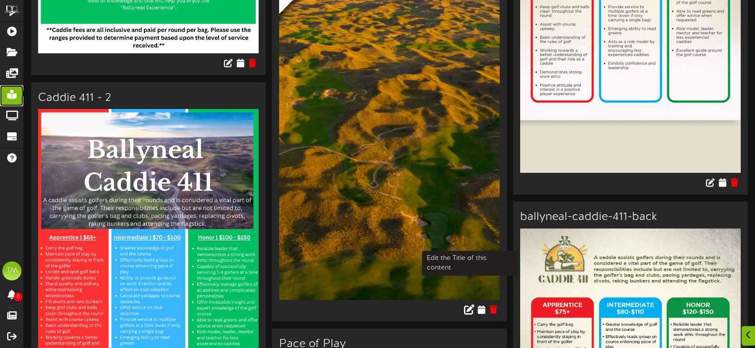 This screenshot has width=755, height=348. What do you see at coordinates (630, 217) in the screenshot?
I see `h3: ballyneal-caddie-411-back` at bounding box center [630, 217].